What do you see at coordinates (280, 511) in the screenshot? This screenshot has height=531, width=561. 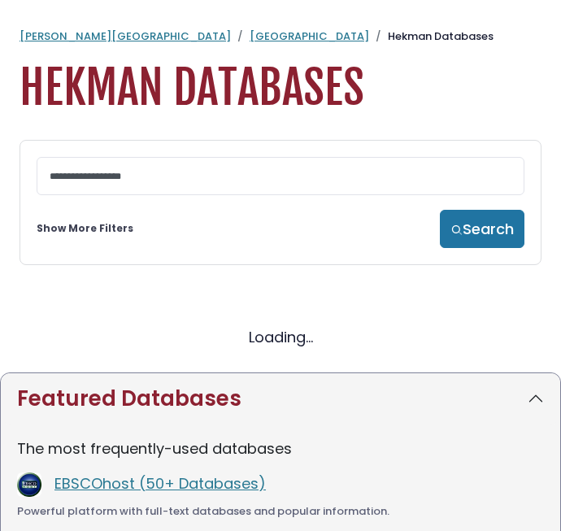 I see `div: Powerful platform with full-text databases and popular information.` at bounding box center [280, 511].